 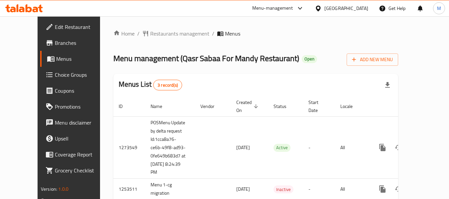 I want to click on td: All, so click(x=352, y=148).